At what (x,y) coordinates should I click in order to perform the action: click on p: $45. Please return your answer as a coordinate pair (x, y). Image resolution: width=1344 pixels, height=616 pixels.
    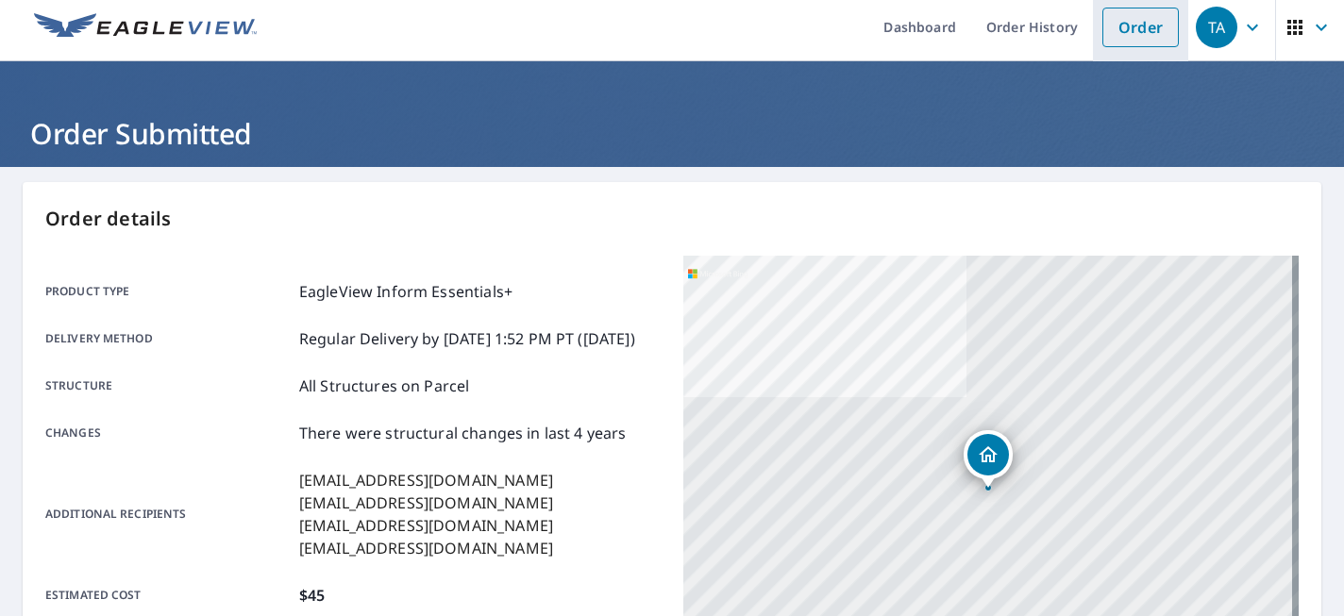
    Looking at the image, I should click on (311, 595).